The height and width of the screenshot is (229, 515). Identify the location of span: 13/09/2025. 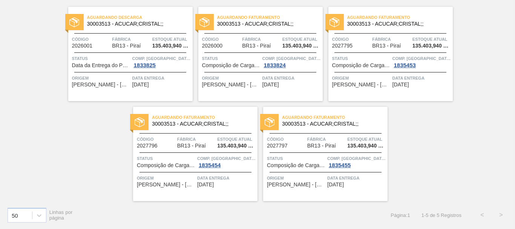
(141, 84).